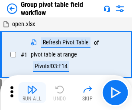 This screenshot has height=110, width=132. What do you see at coordinates (23, 24) in the screenshot?
I see `span: open.xlsx` at bounding box center [23, 24].